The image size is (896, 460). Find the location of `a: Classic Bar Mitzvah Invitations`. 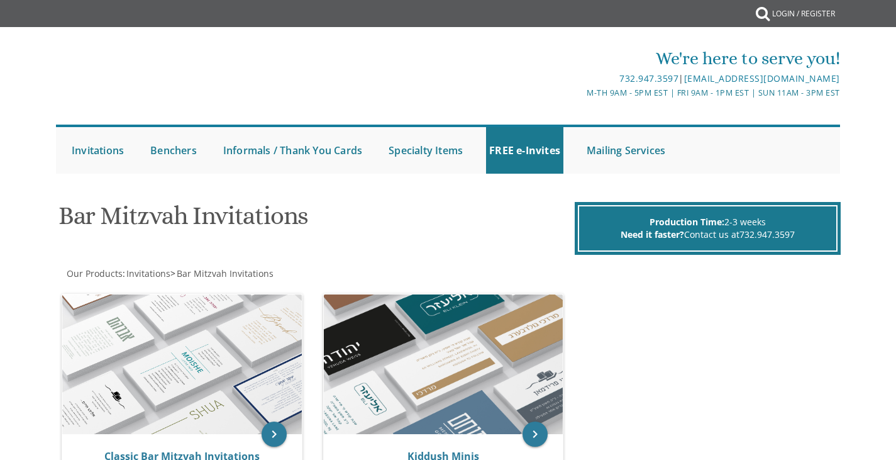

a: Classic Bar Mitzvah Invitations is located at coordinates (182, 364).